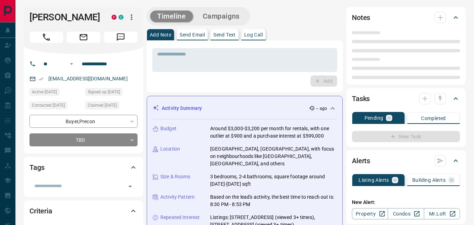 The width and height of the screenshot is (474, 225). I want to click on div: Thu Sep 11 2025, so click(55, 106).